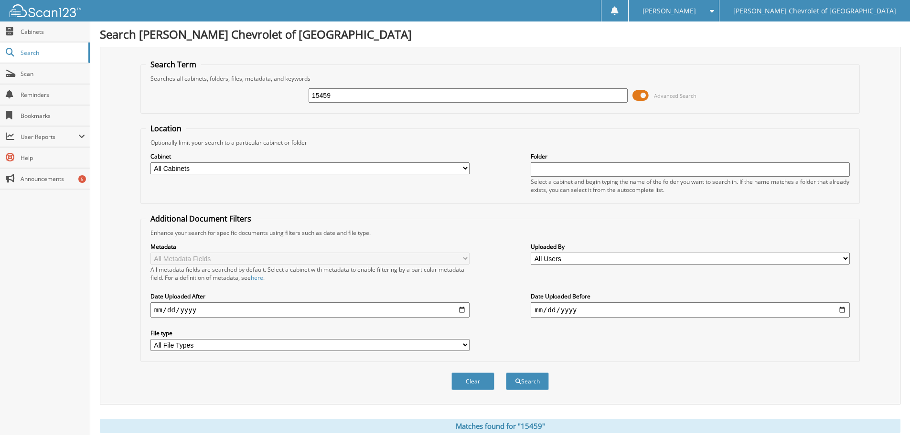 This screenshot has height=435, width=910. I want to click on input: end, so click(690, 310).